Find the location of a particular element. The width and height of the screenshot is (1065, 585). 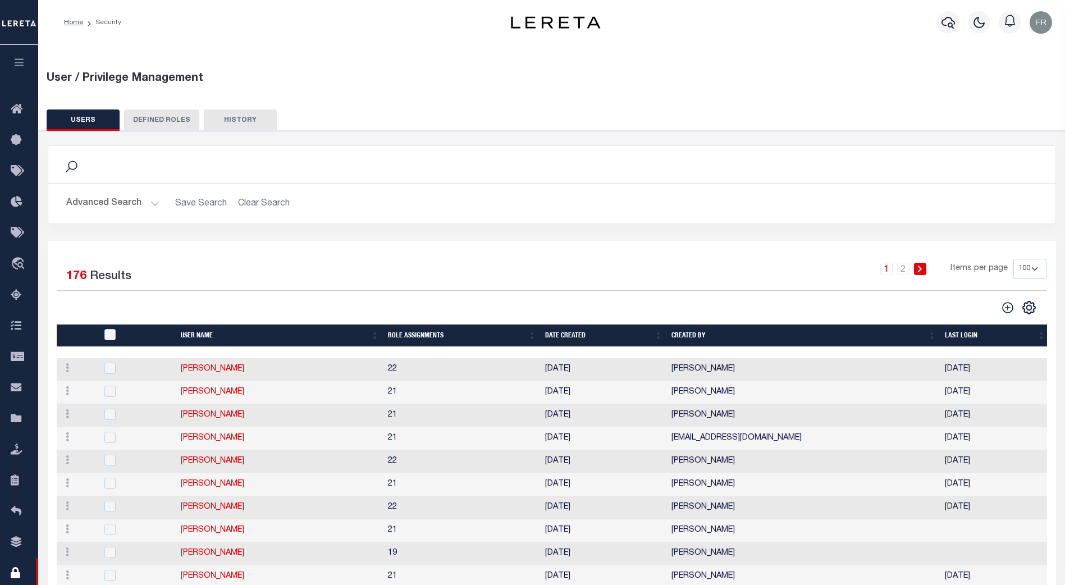

th: Last Login: activate to sort column ascending is located at coordinates (995, 336).